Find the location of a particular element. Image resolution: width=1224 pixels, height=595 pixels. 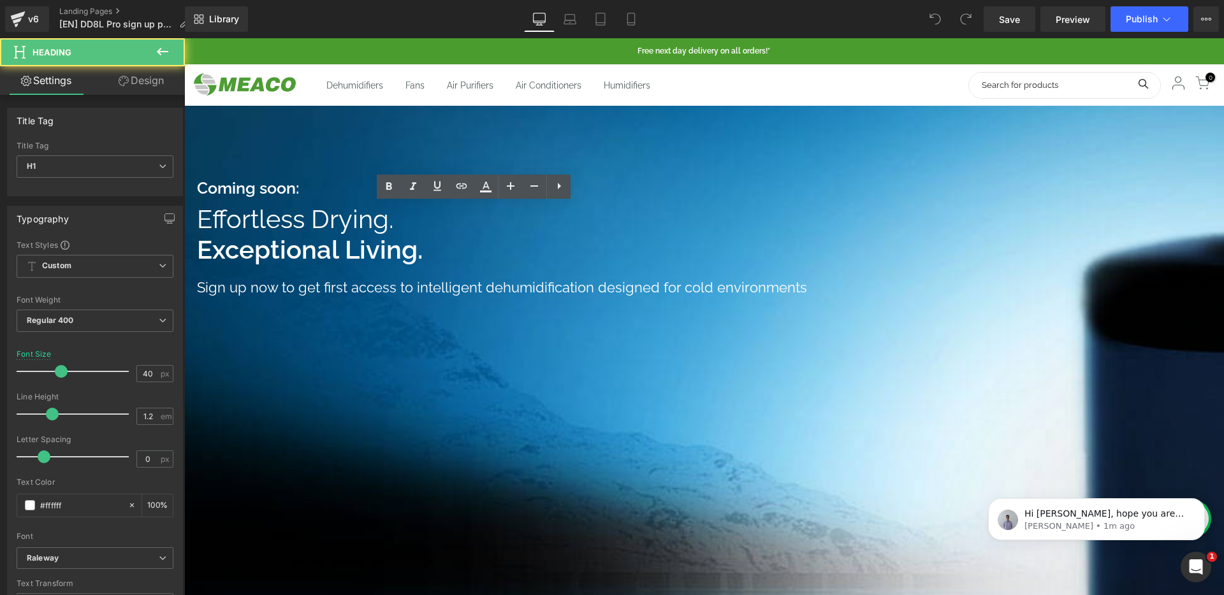

a: v6 is located at coordinates (27, 19).